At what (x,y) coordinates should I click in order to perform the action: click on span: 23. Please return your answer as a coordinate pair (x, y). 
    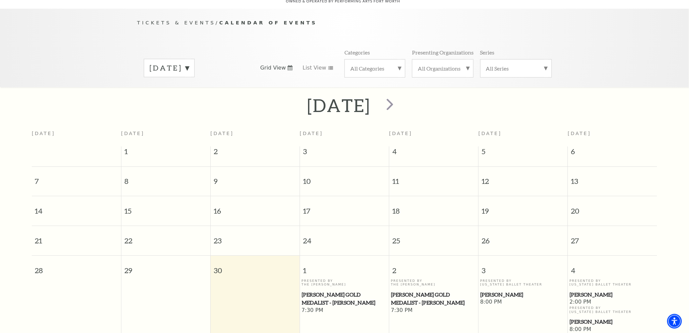
    Looking at the image, I should click on (255, 237).